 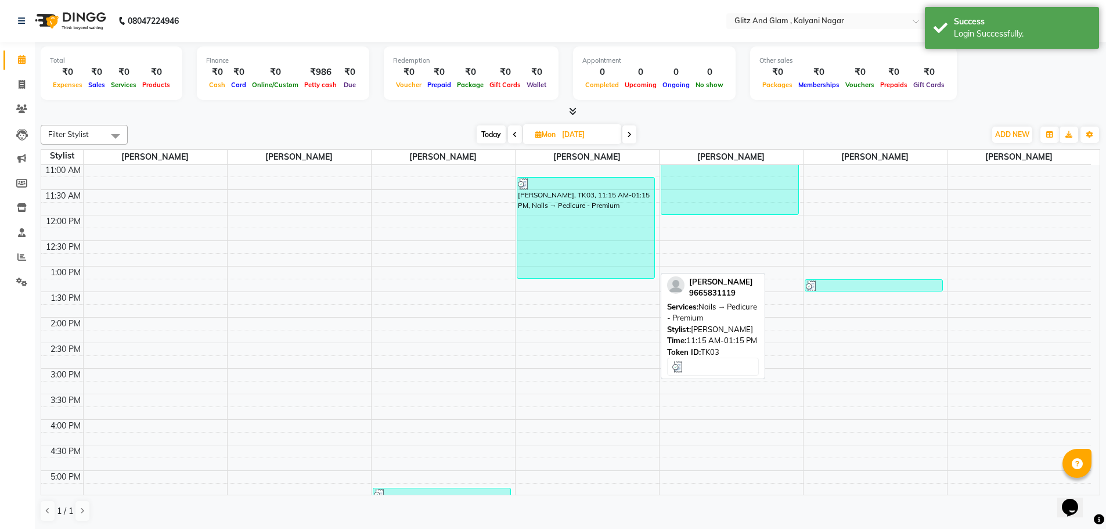 I want to click on div: ₹986, so click(x=321, y=72).